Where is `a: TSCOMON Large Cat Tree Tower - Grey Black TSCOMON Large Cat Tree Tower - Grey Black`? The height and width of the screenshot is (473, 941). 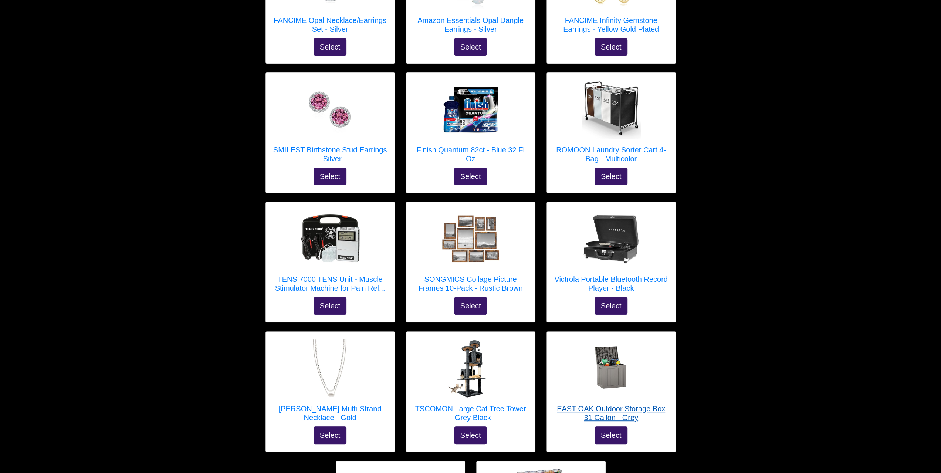
a: TSCOMON Large Cat Tree Tower - Grey Black TSCOMON Large Cat Tree Tower - Grey Black is located at coordinates (471, 383).